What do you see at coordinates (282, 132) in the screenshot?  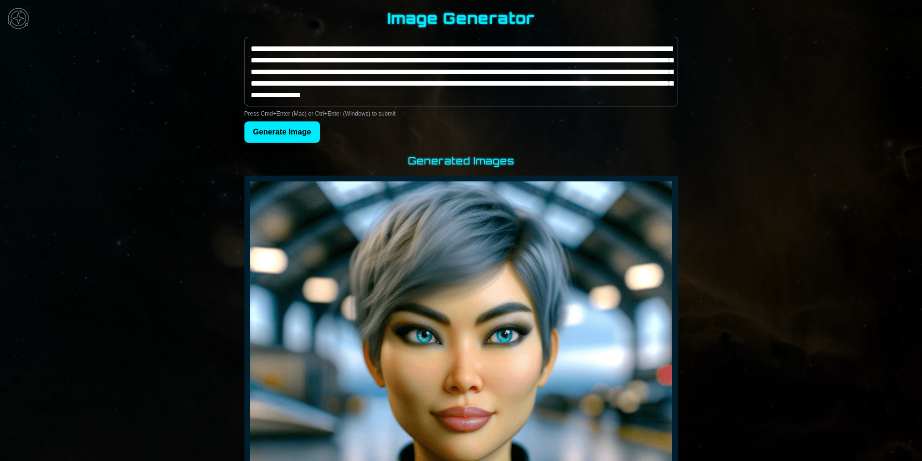 I see `button: Generate Image` at bounding box center [282, 132].